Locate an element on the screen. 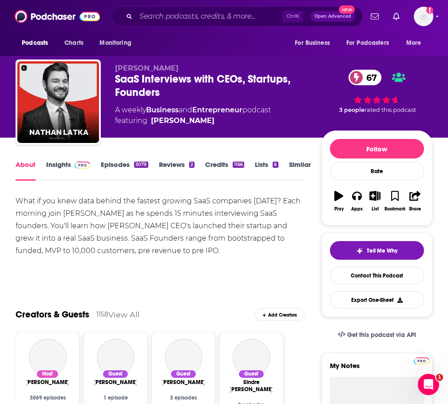  input: Search podcasts, credits, & more... is located at coordinates (209, 16).